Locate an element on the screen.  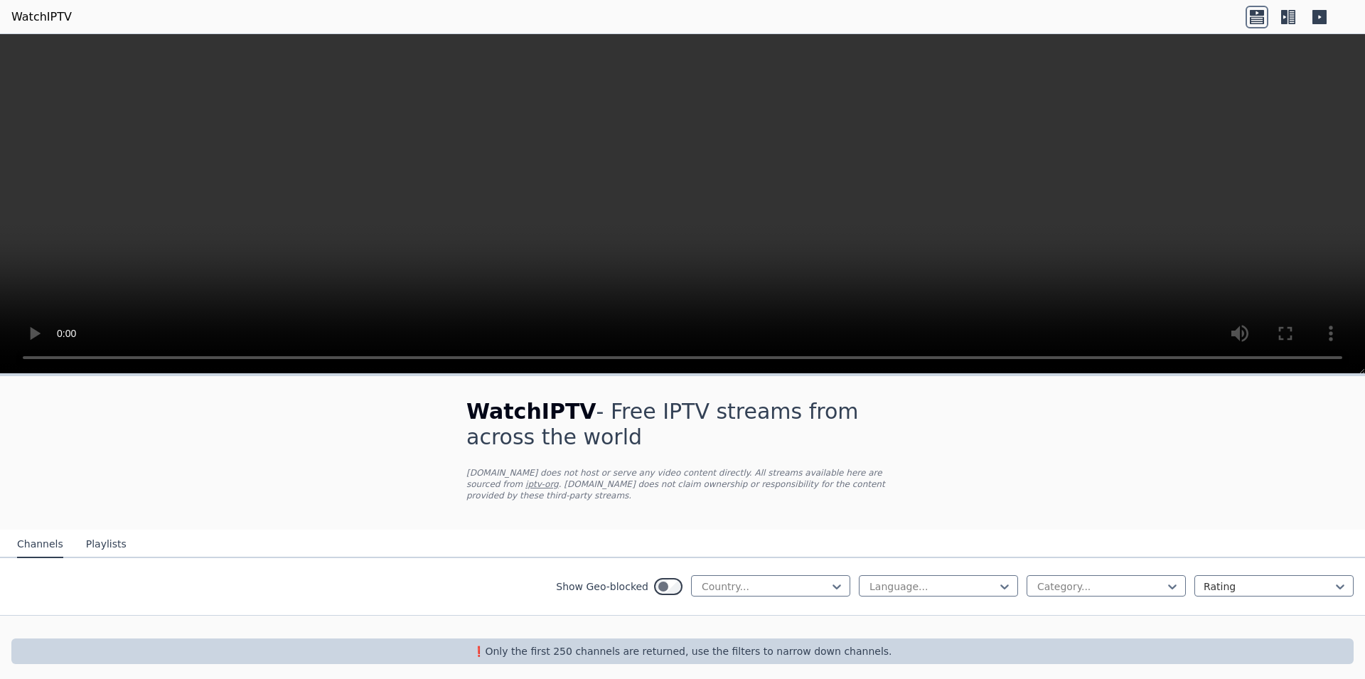
button: Playlists is located at coordinates (106, 545).